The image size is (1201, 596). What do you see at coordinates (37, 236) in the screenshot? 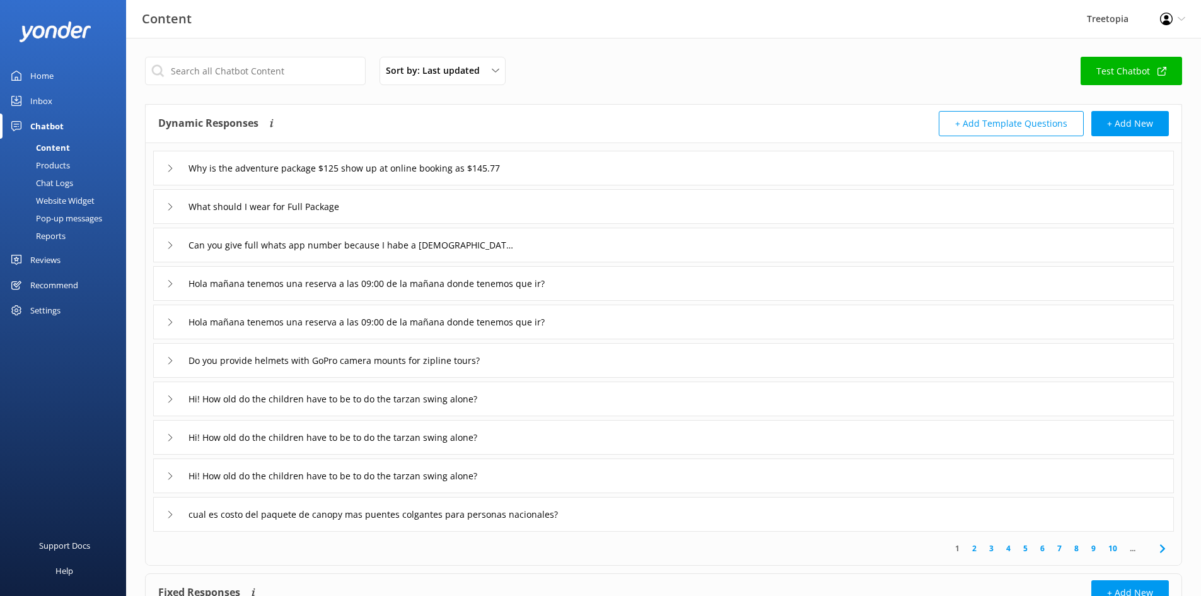
I see `div: Reports` at bounding box center [37, 236].